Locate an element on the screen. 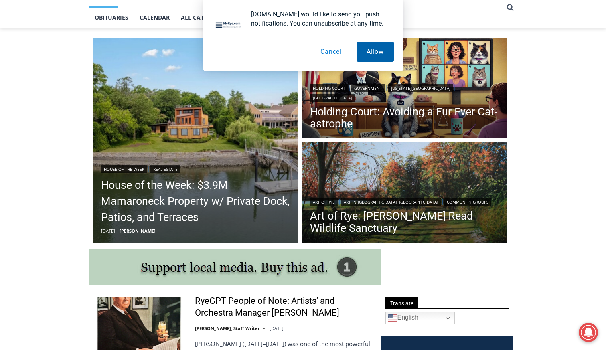 Image resolution: width=606 pixels, height=350 pixels. img: notification icon is located at coordinates (229, 26).